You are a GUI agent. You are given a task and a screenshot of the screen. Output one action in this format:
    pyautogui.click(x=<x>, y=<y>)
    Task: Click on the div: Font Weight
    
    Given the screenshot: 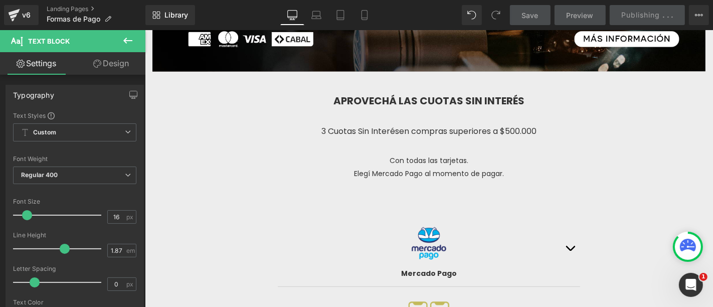 What is the action you would take?
    pyautogui.click(x=75, y=159)
    